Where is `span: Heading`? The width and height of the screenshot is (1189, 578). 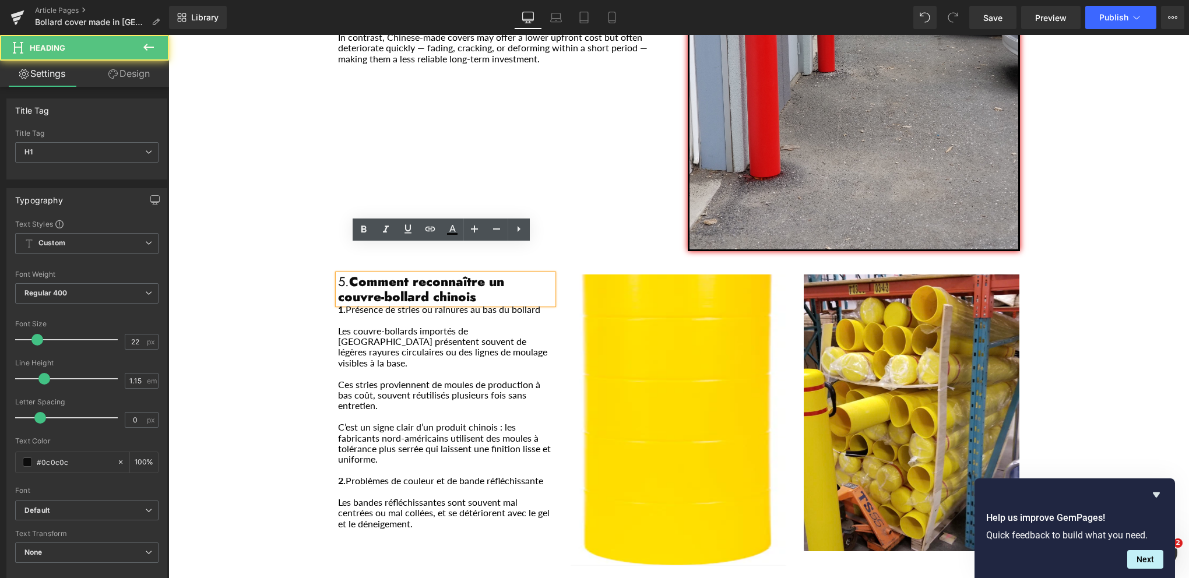
span: Heading is located at coordinates (47, 48).